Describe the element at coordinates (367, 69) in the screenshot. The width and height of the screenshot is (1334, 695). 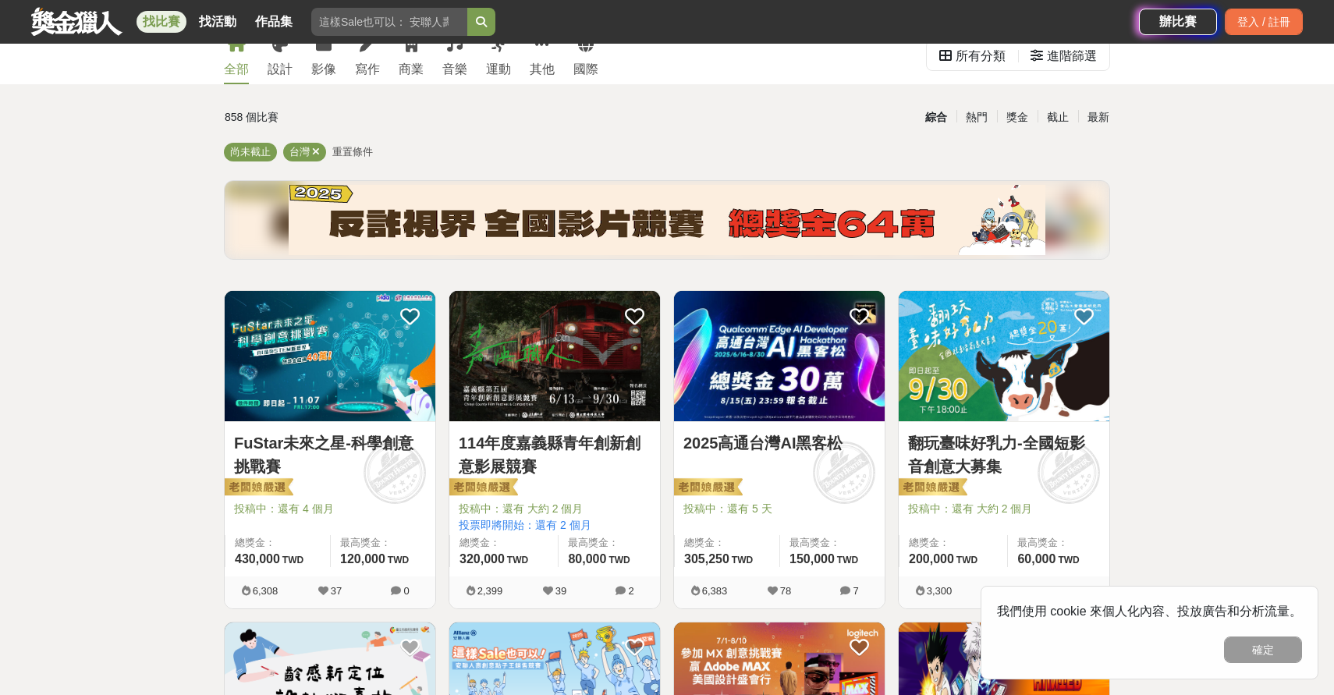
I see `div: 寫作` at that location.